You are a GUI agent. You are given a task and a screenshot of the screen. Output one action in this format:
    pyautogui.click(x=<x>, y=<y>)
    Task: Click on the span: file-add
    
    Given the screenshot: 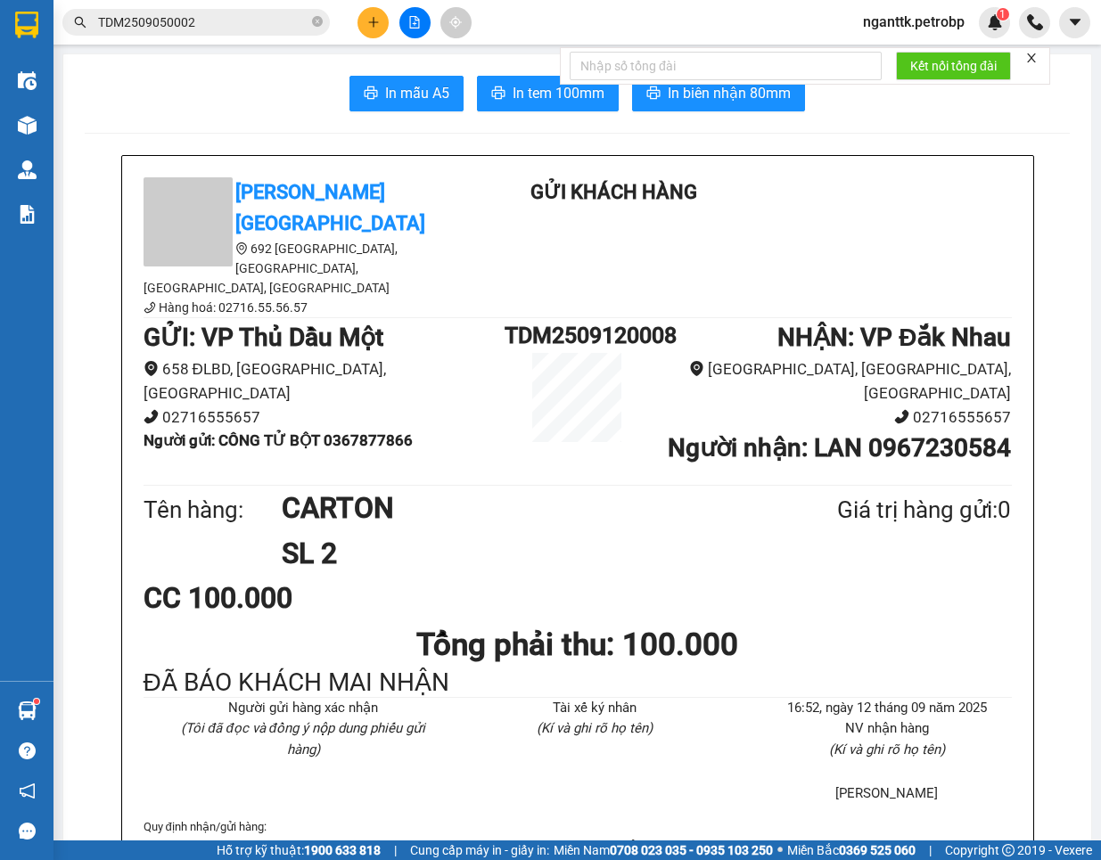 What is the action you would take?
    pyautogui.click(x=414, y=22)
    